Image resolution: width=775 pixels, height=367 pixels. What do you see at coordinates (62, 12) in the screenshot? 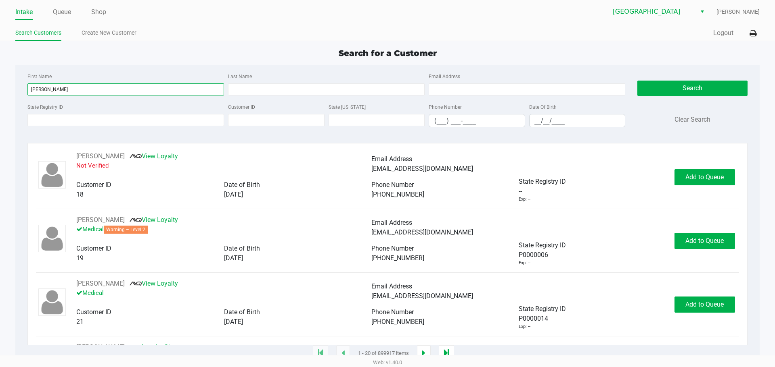
I see `a: Queue` at bounding box center [62, 12].